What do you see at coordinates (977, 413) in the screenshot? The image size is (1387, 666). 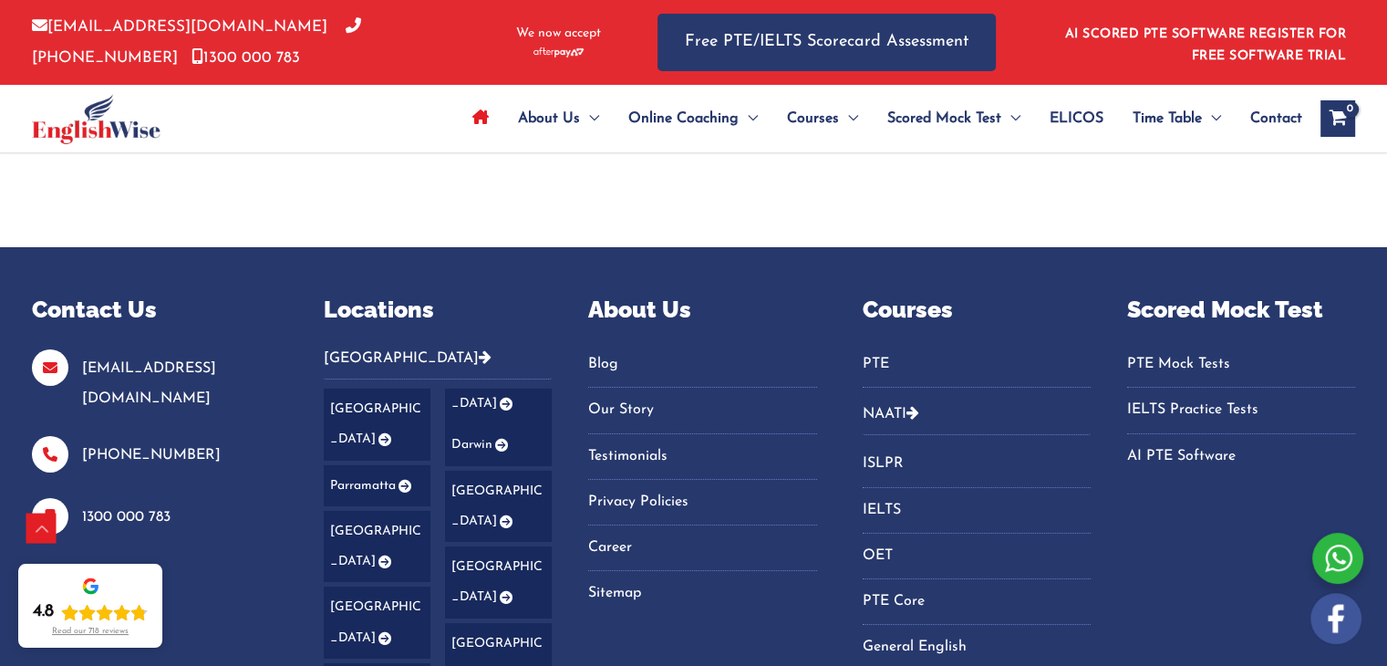 I see `button: NAATI` at bounding box center [977, 413].